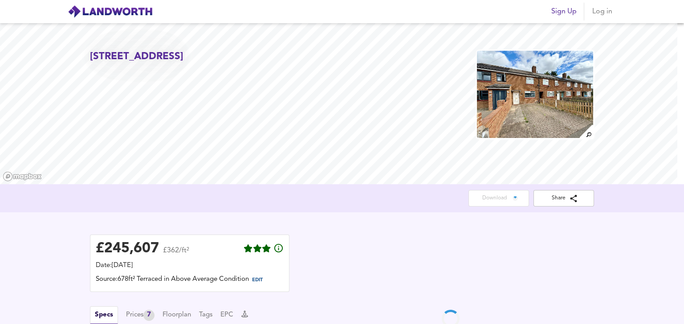  Describe the element at coordinates (586, 131) in the screenshot. I see `img: search` at that location.